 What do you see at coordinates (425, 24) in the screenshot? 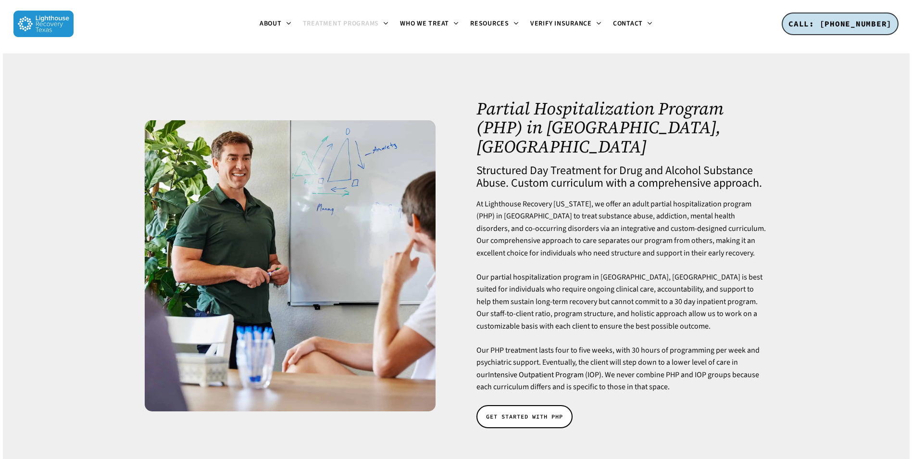
I see `span: Who We Treat` at bounding box center [425, 24].